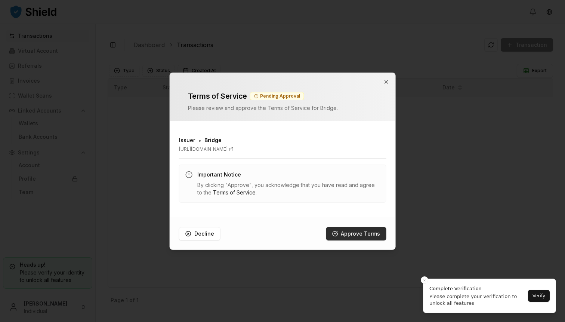 This screenshot has height=322, width=565. Describe the element at coordinates (289, 175) in the screenshot. I see `h3: Important Notice` at that location.